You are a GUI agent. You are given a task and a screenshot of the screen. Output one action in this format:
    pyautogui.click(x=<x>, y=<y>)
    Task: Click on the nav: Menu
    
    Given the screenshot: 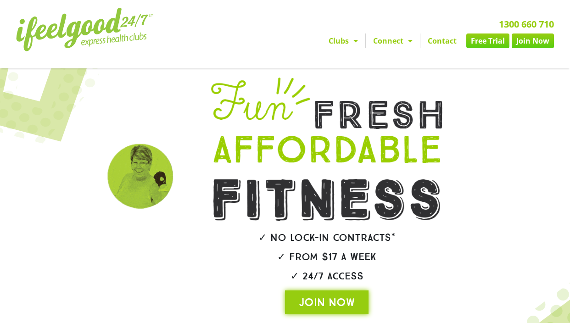 What is the action you would take?
    pyautogui.click(x=381, y=41)
    